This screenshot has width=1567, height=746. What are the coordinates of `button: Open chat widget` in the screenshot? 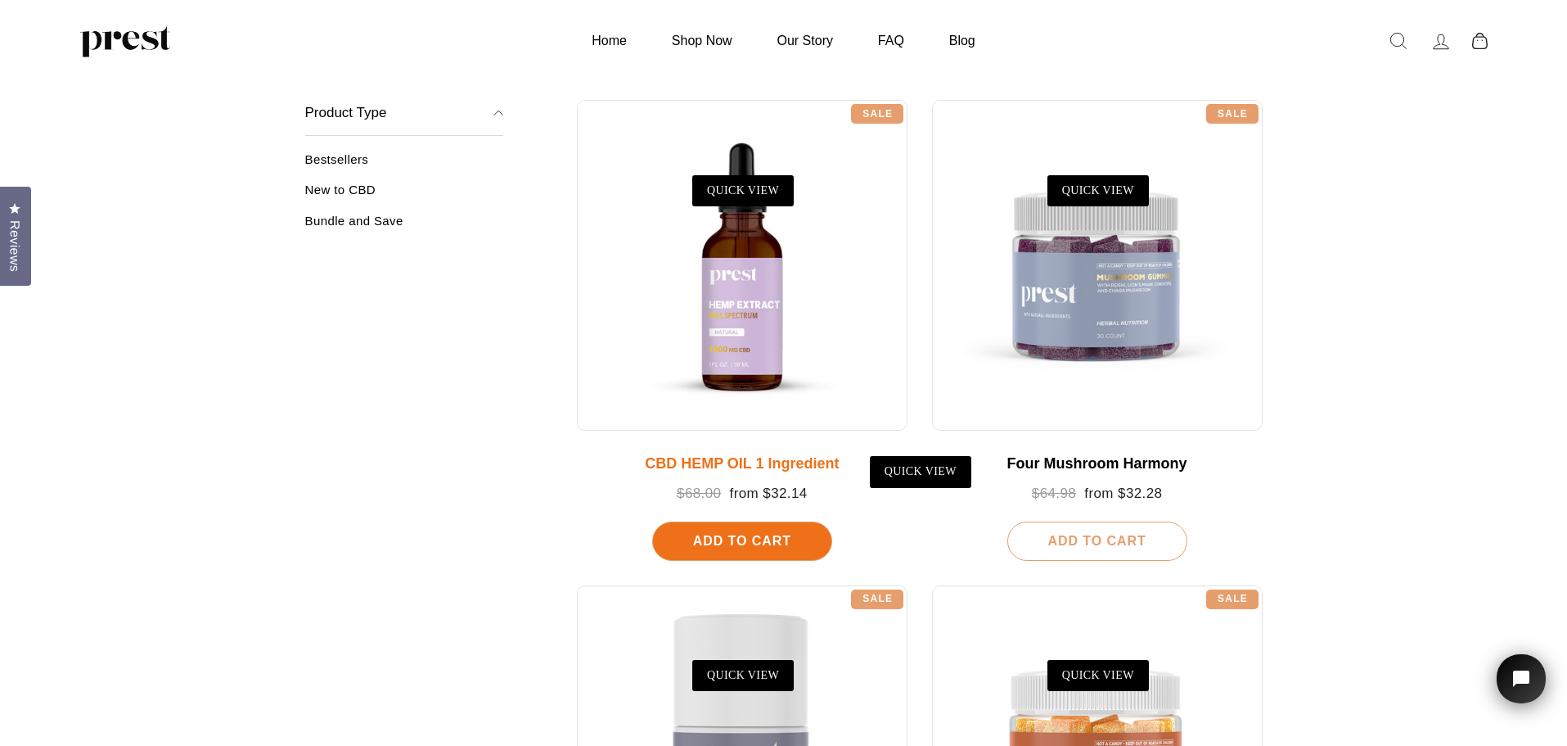 It's located at (46, 47).